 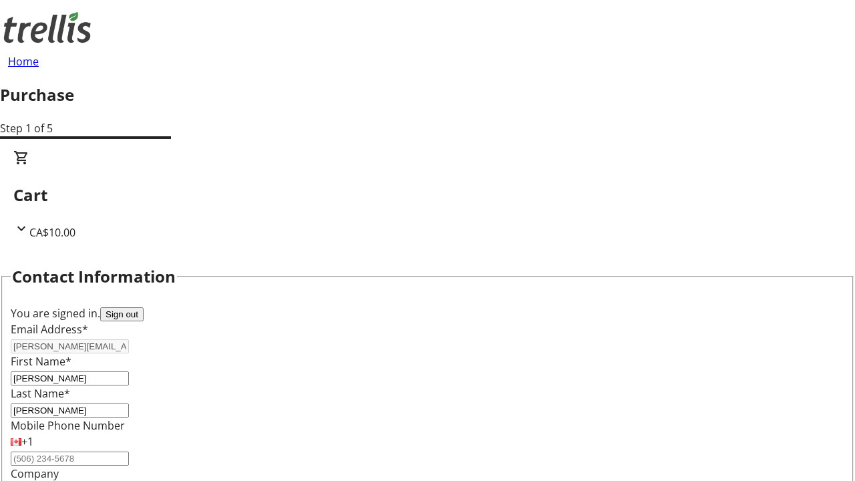 What do you see at coordinates (35, 474) in the screenshot?
I see `label: Company` at bounding box center [35, 474].